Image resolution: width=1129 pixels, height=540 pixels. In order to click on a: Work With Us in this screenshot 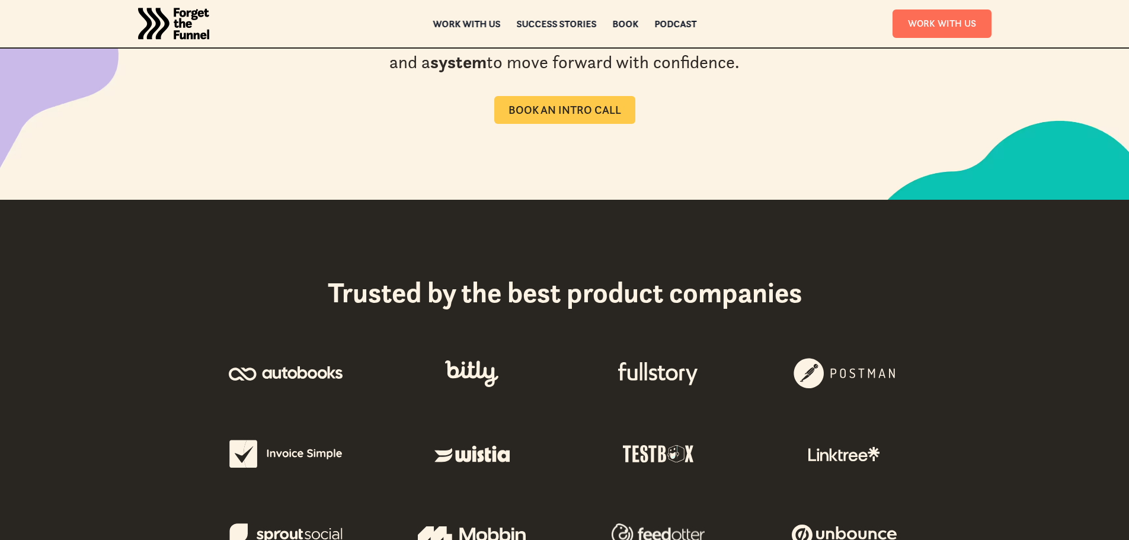, I will do `click(942, 23)`.